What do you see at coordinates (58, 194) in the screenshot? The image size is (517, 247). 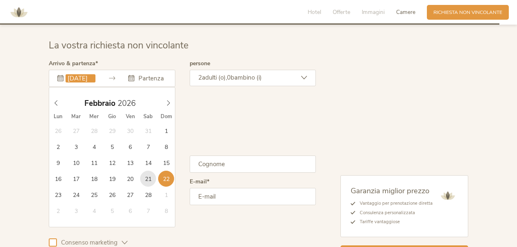 I see `span: Febbraio 23, 2026` at bounding box center [58, 194].